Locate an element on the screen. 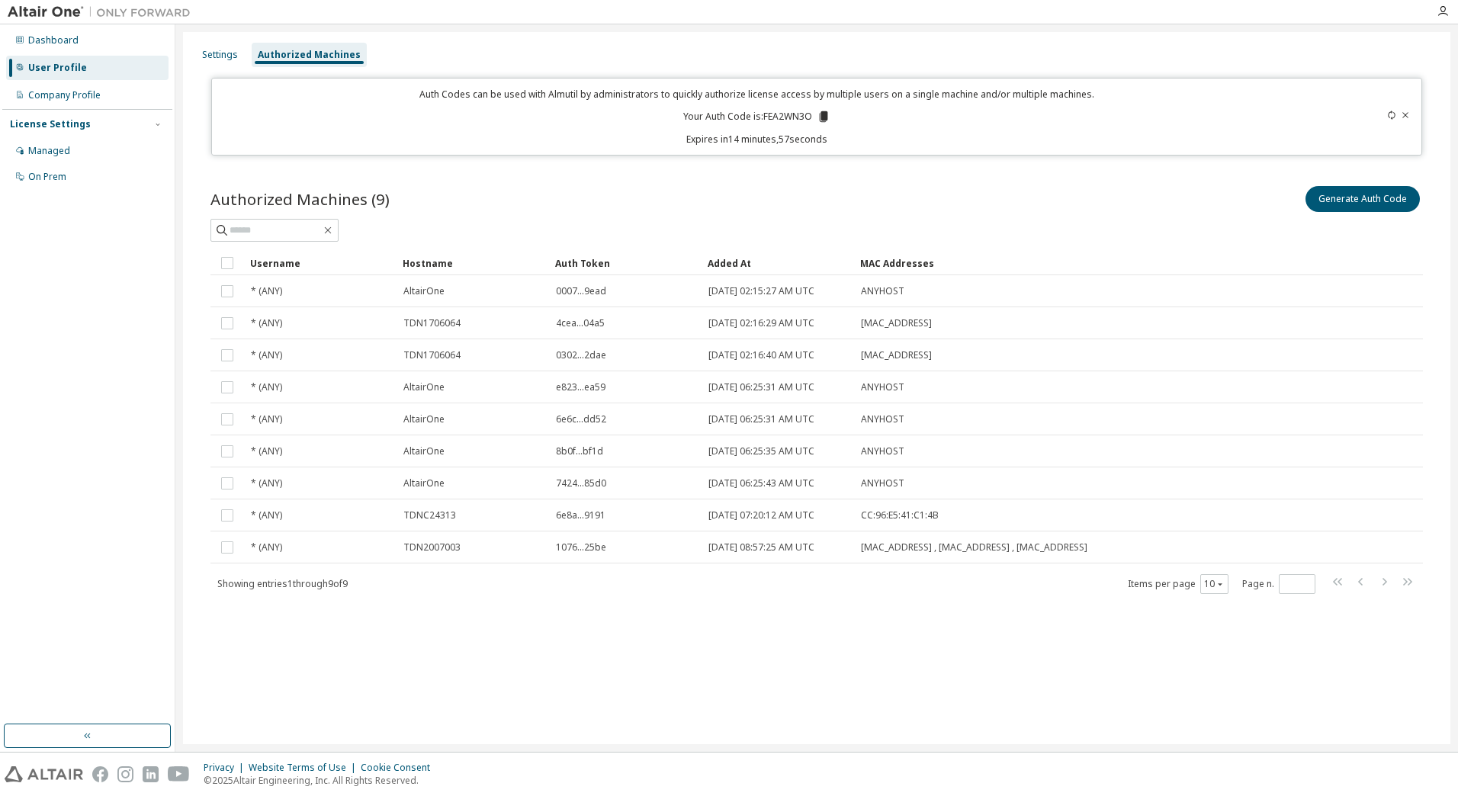 The image size is (1458, 796). img: altair_logo.svg is located at coordinates (43, 774).